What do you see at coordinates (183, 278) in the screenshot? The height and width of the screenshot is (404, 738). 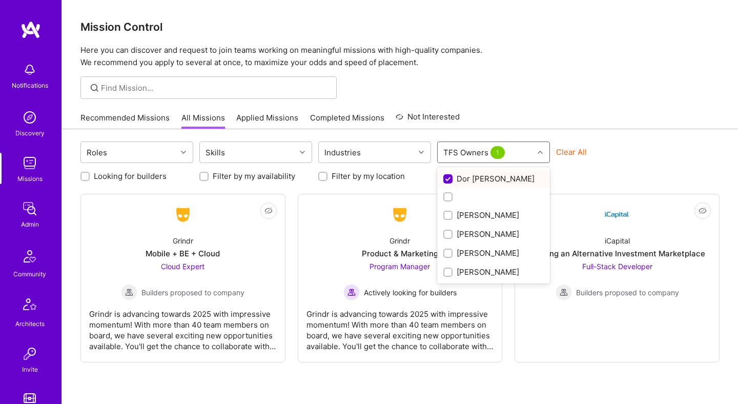 I see `a: Company LogoGrindrMobile + BE + CloudCloud Expert Builders proposed to companyBuilders proposed t...` at bounding box center [183, 278].